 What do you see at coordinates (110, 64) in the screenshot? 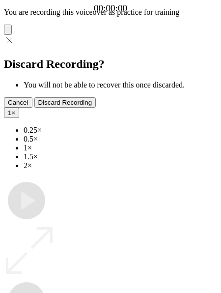
I see `h2: Discard Recording?` at bounding box center [110, 64].